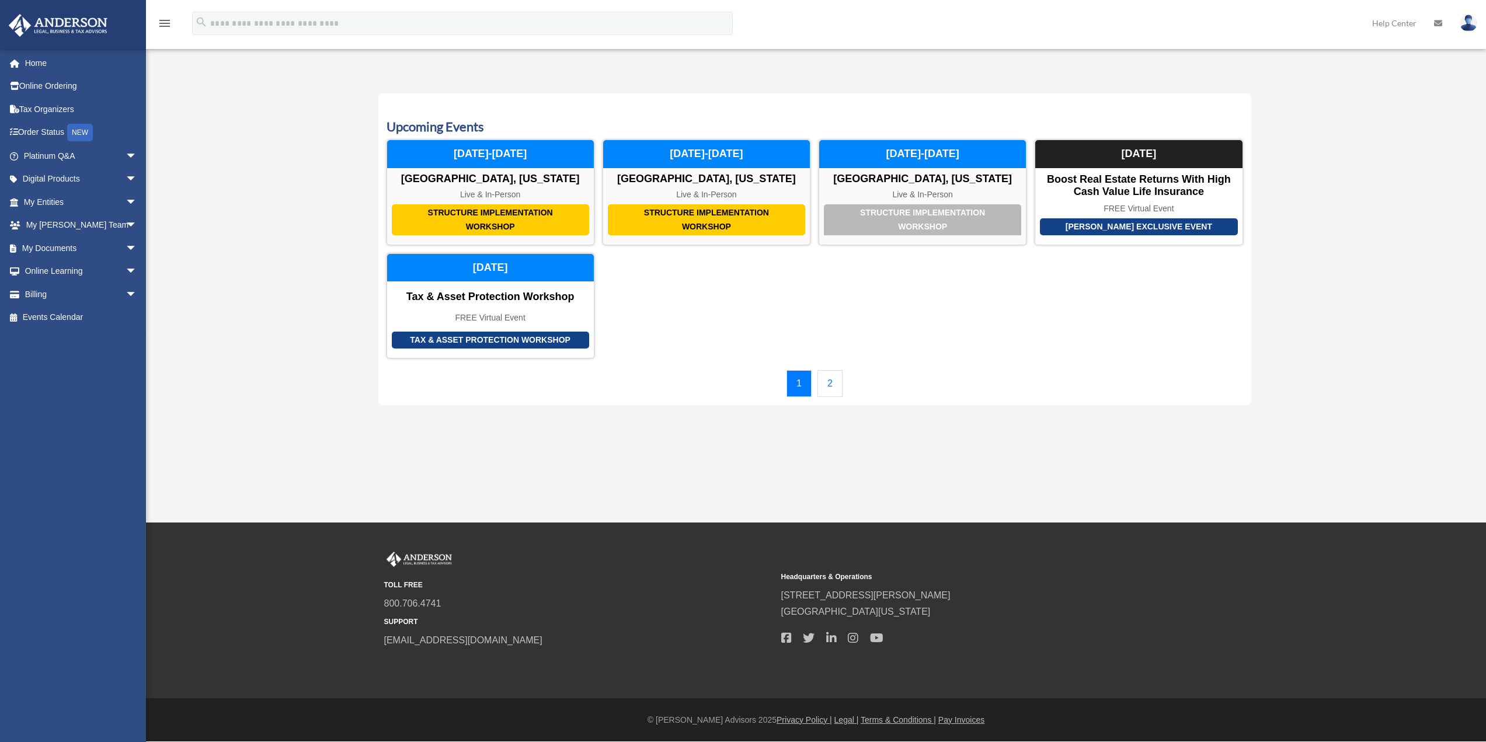 This screenshot has height=742, width=1486. Describe the element at coordinates (579, 585) in the screenshot. I see `small: TOLL FREE` at that location.